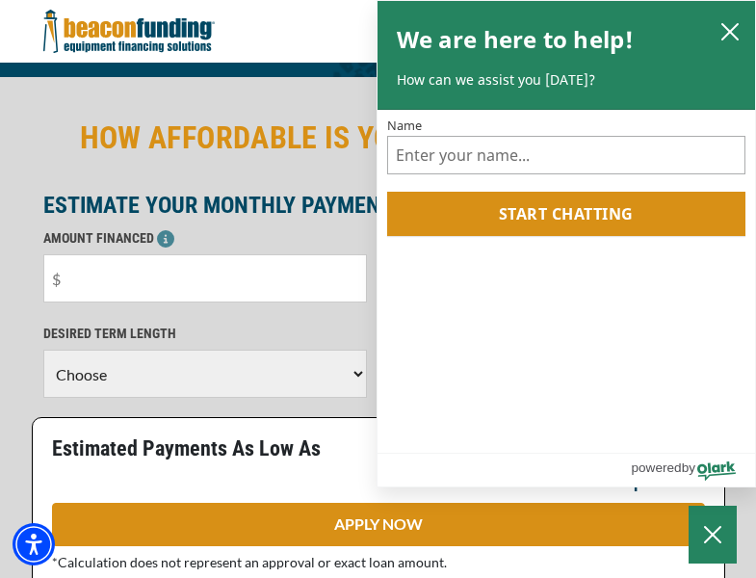 The height and width of the screenshot is (578, 756). I want to click on h2: HOW AFFORDABLE IS YOUR NEXT TOW TRUCK?, so click(378, 138).